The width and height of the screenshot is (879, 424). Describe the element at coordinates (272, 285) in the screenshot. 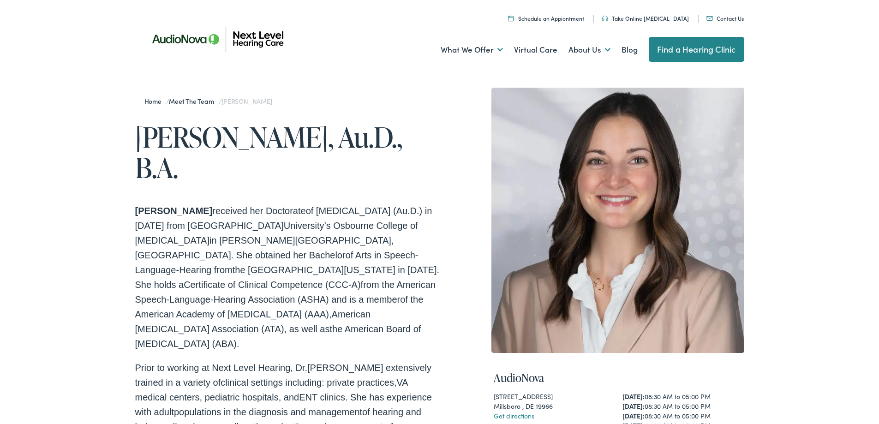

I see `span: Certificate of Clinical Competence (CCC-A)` at that location.